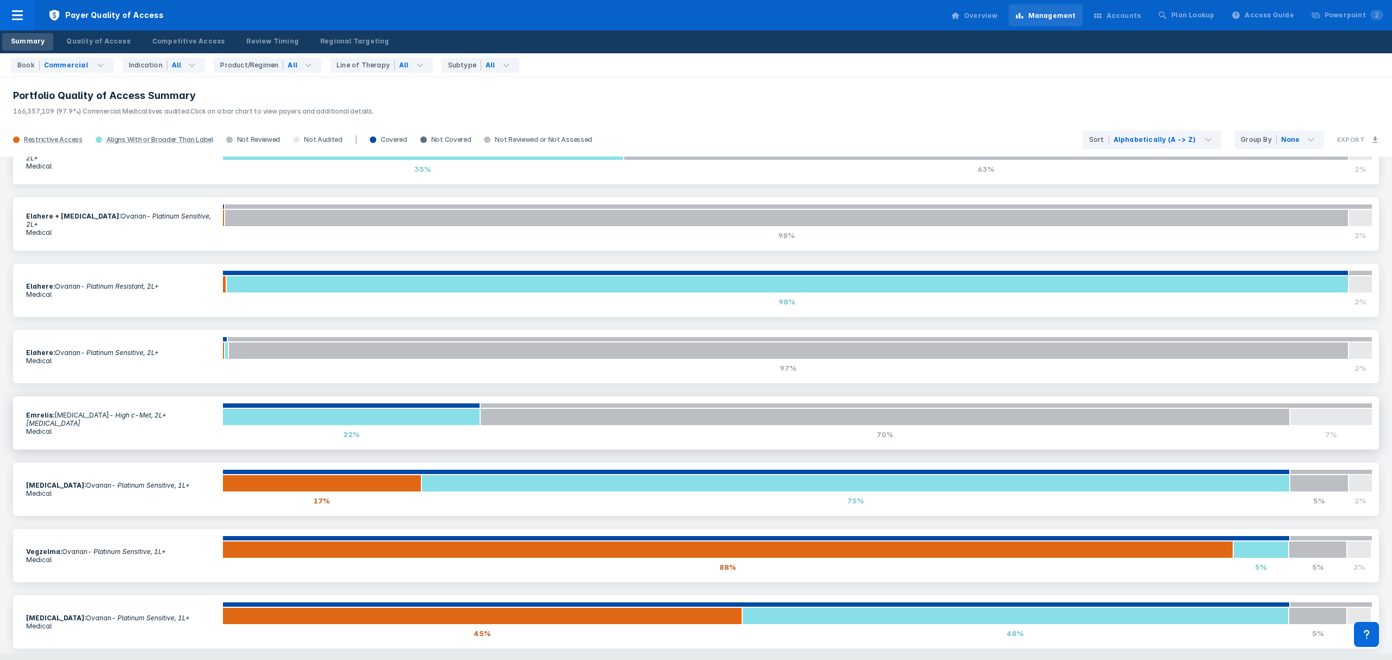 The height and width of the screenshot is (660, 1392). Describe the element at coordinates (1367, 635) in the screenshot. I see `div: Contact Support` at that location.